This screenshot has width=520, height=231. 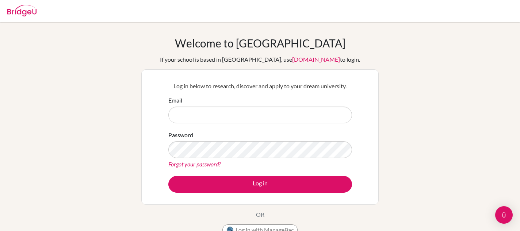 What do you see at coordinates (260, 215) in the screenshot?
I see `p: OR` at bounding box center [260, 215].